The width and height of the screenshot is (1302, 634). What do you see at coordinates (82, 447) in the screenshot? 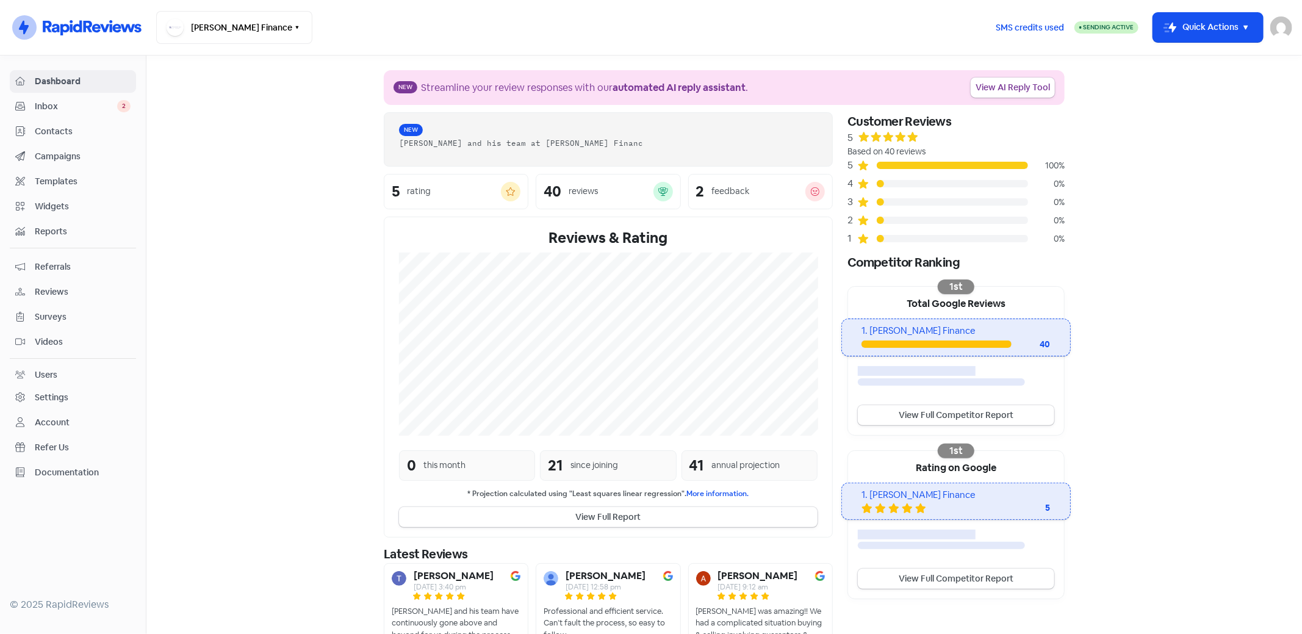
I see `span: Refer Us` at bounding box center [82, 447].